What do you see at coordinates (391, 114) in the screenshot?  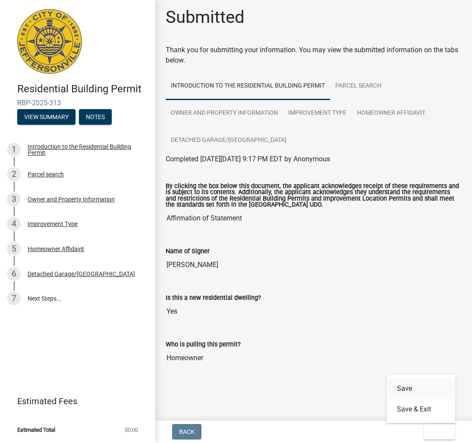 I see `a: Homeowner Affidavit` at bounding box center [391, 114].